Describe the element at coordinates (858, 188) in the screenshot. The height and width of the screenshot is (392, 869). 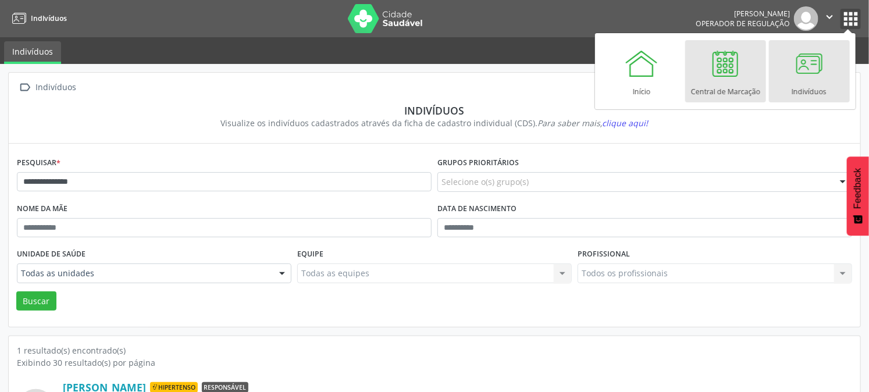
I see `span: Feedback` at that location.